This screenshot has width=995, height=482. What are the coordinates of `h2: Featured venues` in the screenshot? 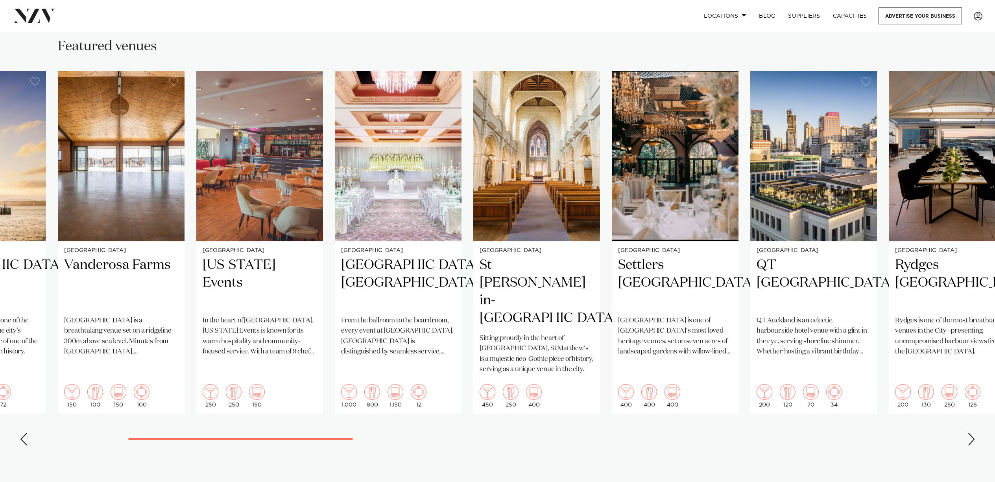 It's located at (107, 46).